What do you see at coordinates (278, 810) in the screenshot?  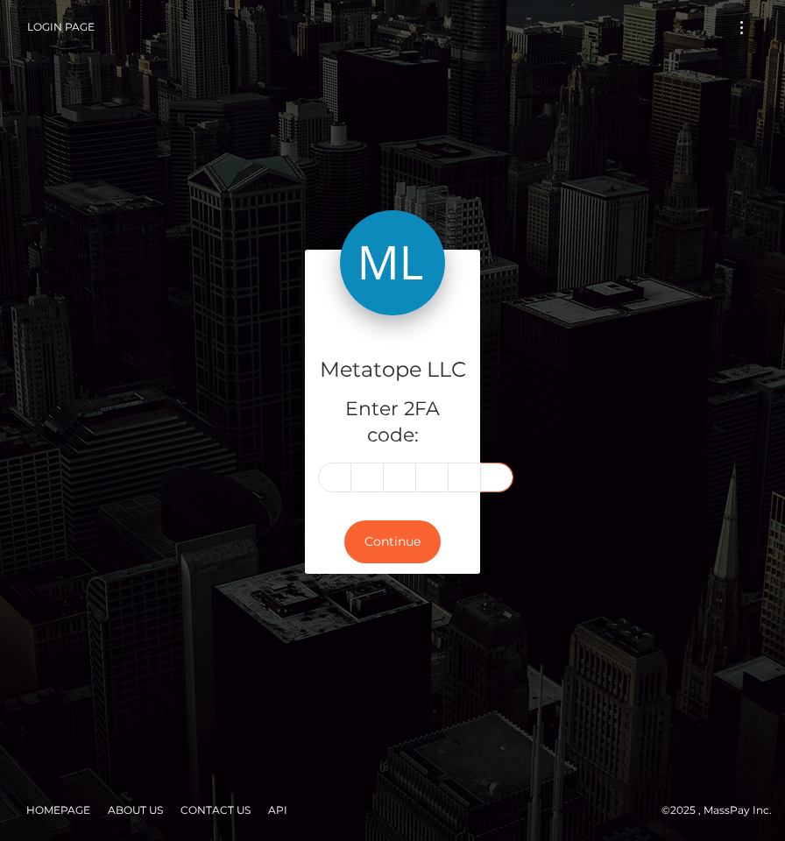 I see `a: API` at bounding box center [278, 810].